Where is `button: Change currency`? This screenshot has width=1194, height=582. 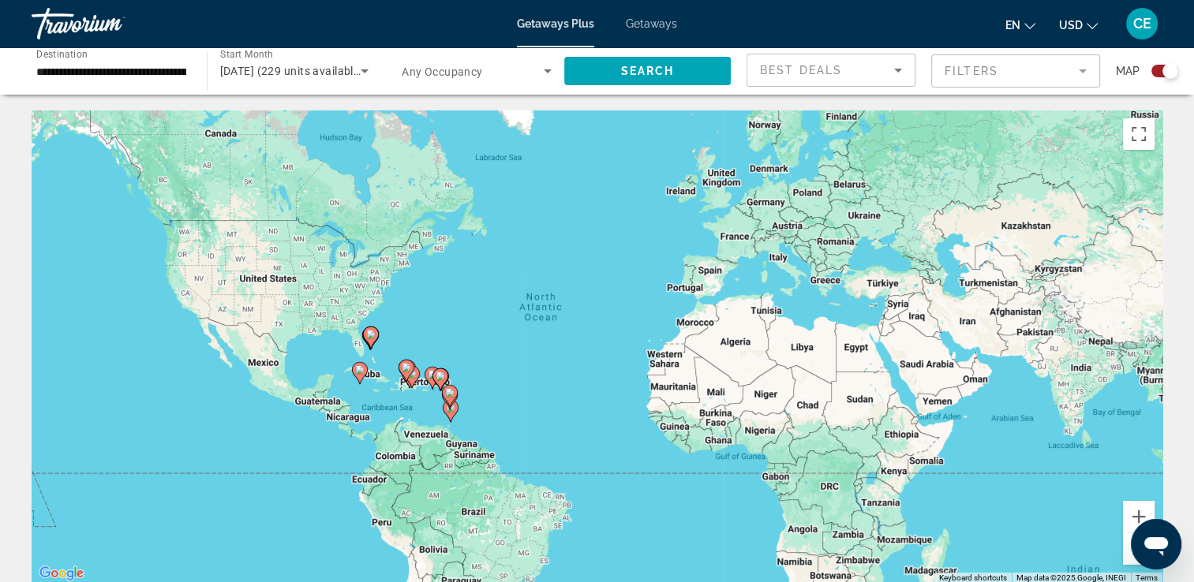 button: Change currency is located at coordinates (1078, 24).